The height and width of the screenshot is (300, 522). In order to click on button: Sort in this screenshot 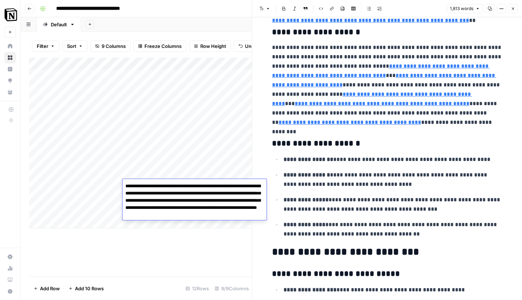, I will do `click(75, 46)`.